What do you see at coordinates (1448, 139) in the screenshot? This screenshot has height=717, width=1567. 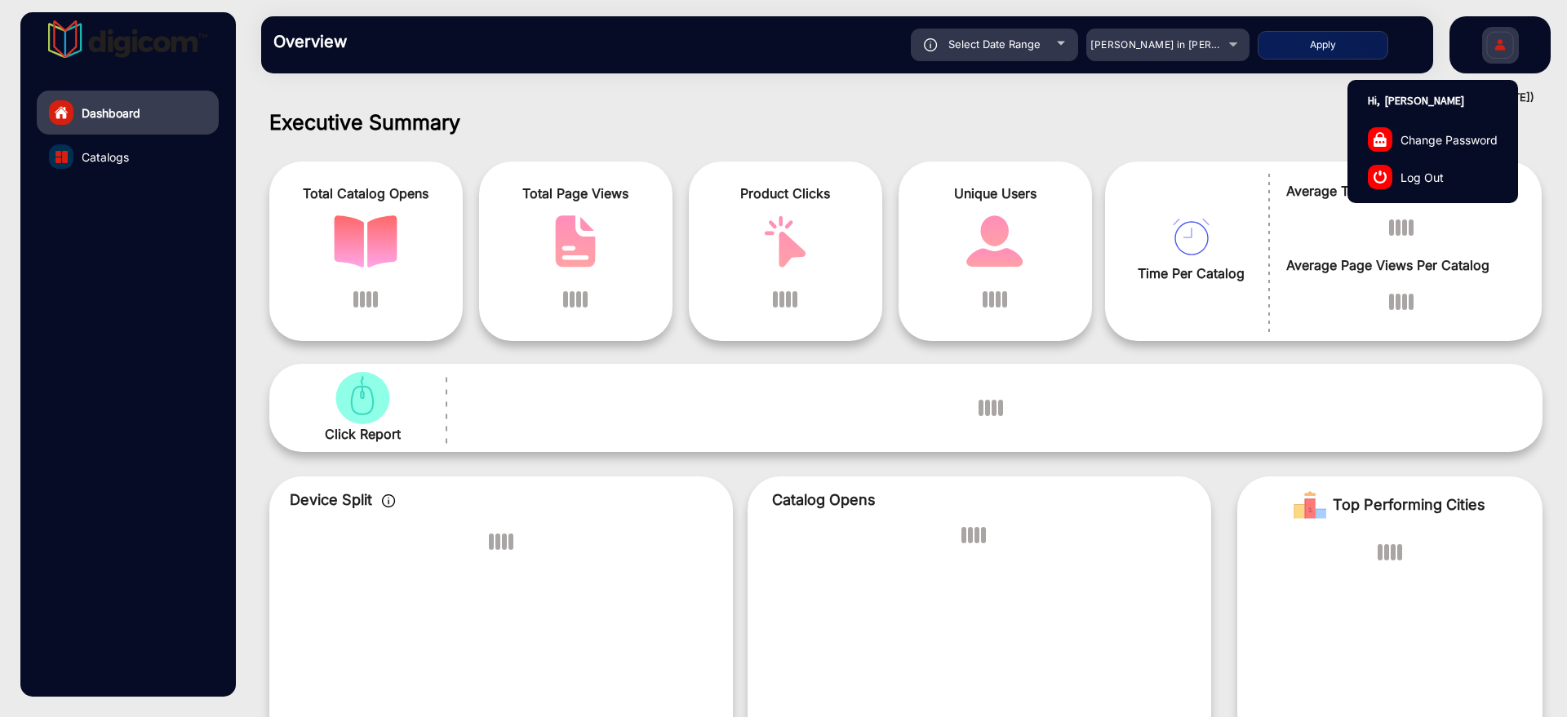 I see `span: Change Password` at bounding box center [1448, 139].